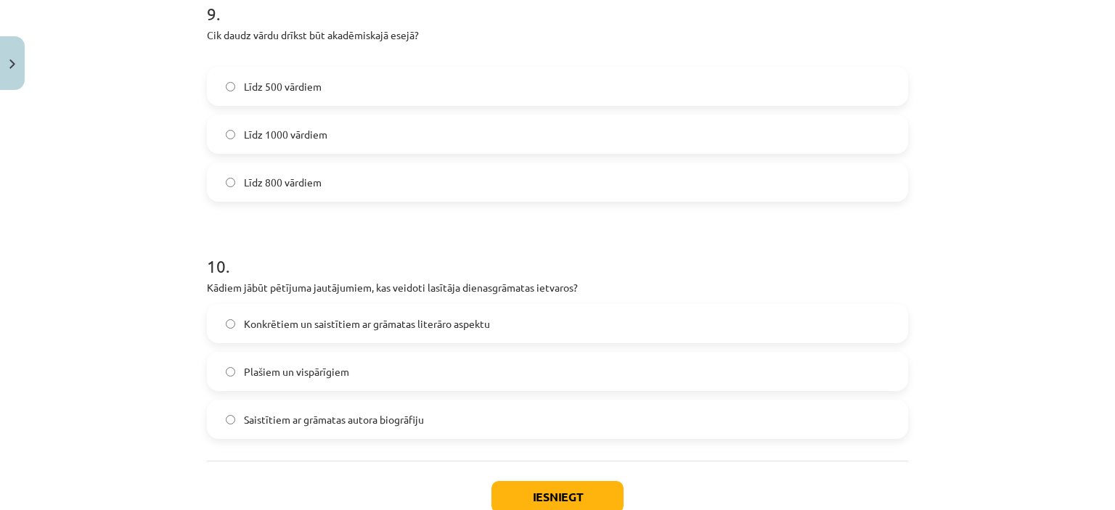  I want to click on p: Kādiem jābūt pētījuma jautājumiem, kas veidoti lasītāja dienasgrāmatas ietvaros?, so click(557, 287).